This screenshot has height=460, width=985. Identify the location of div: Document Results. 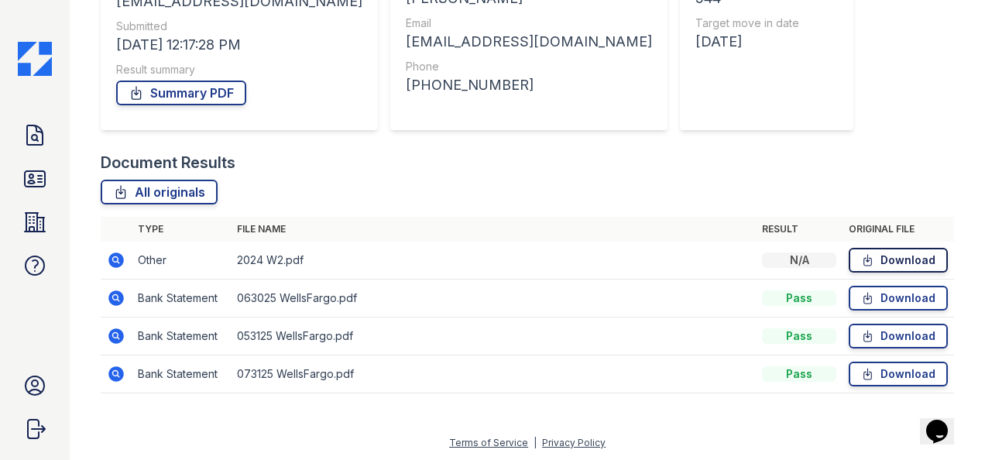
(168, 163).